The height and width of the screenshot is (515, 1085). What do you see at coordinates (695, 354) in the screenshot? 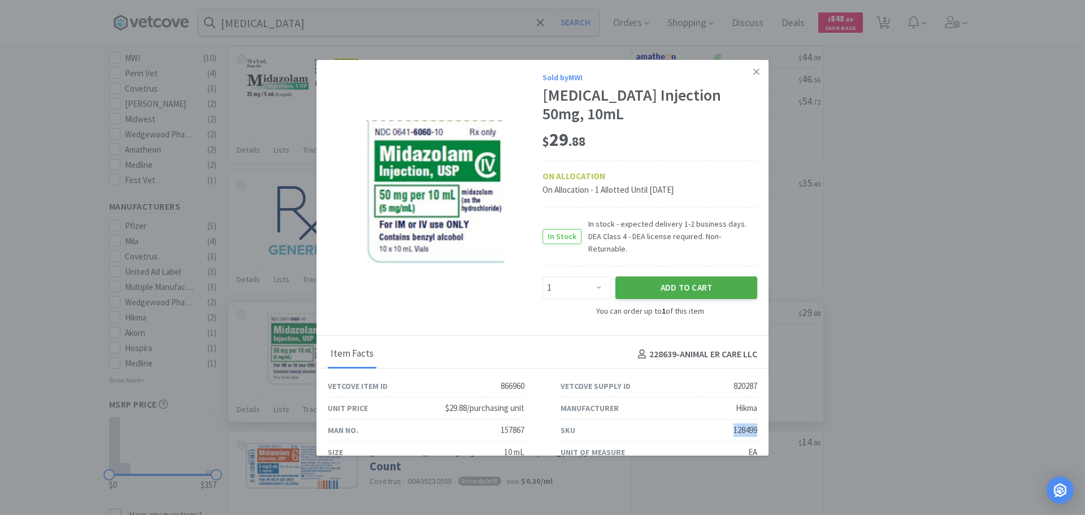
I see `h4: 228639 - ANIMAL ER CARE LLC` at bounding box center [695, 354].